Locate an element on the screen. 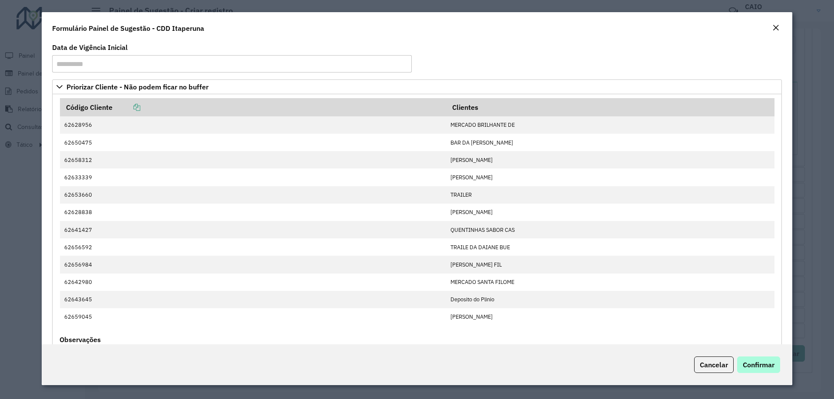  td: TRAILER is located at coordinates (610, 195).